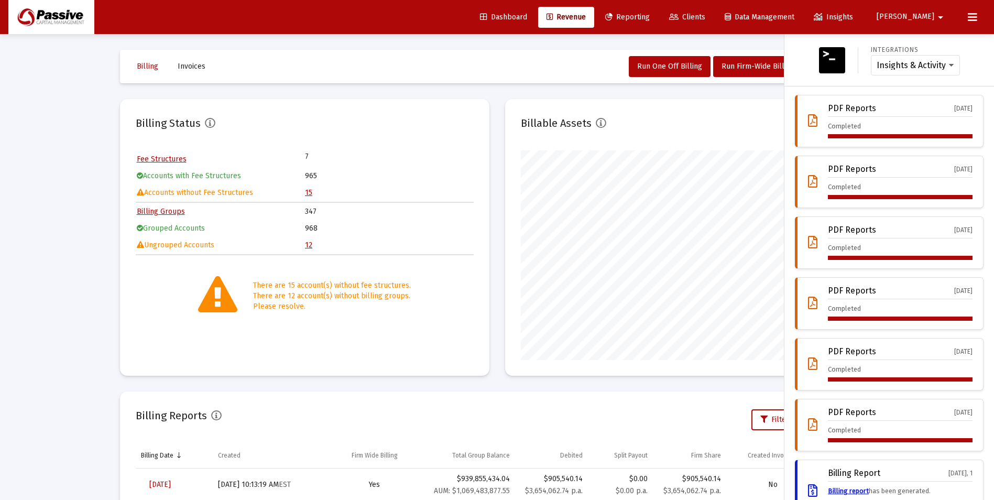 The width and height of the screenshot is (994, 500). What do you see at coordinates (833, 17) in the screenshot?
I see `a: Insights` at bounding box center [833, 17].